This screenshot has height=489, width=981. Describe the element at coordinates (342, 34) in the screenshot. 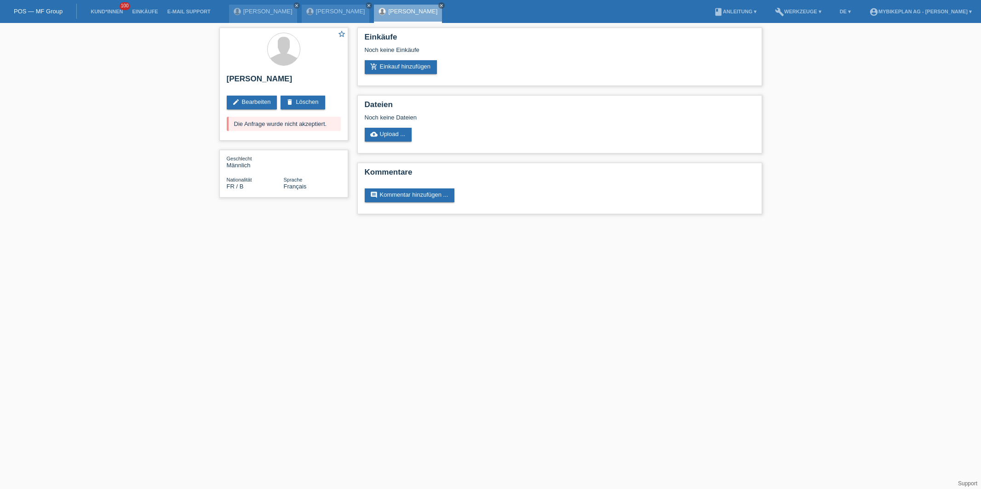

I see `i: star_border` at that location.